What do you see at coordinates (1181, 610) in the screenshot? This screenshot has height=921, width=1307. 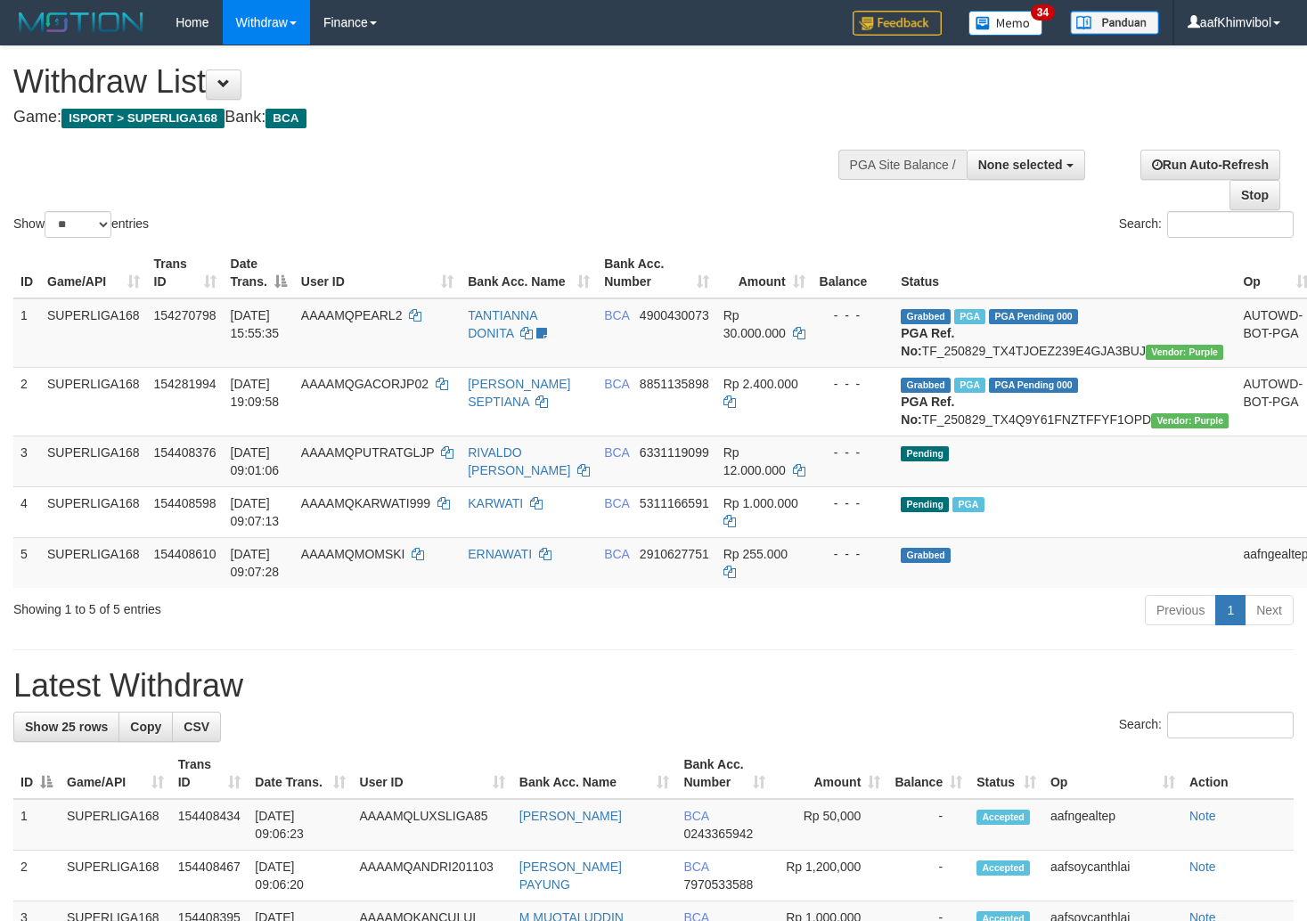 I see `a: Previous` at bounding box center [1181, 610].